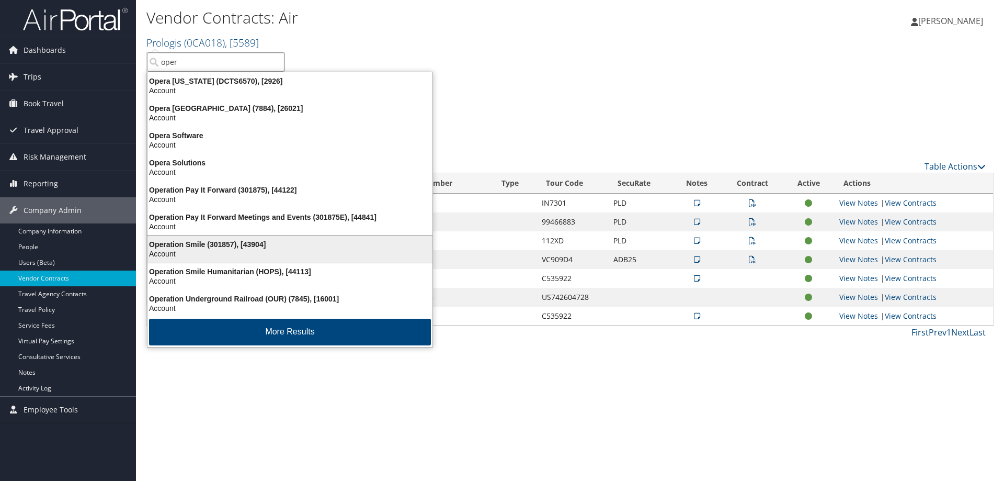  I want to click on th: Contract: activate to sort column ascending, so click(753, 183).